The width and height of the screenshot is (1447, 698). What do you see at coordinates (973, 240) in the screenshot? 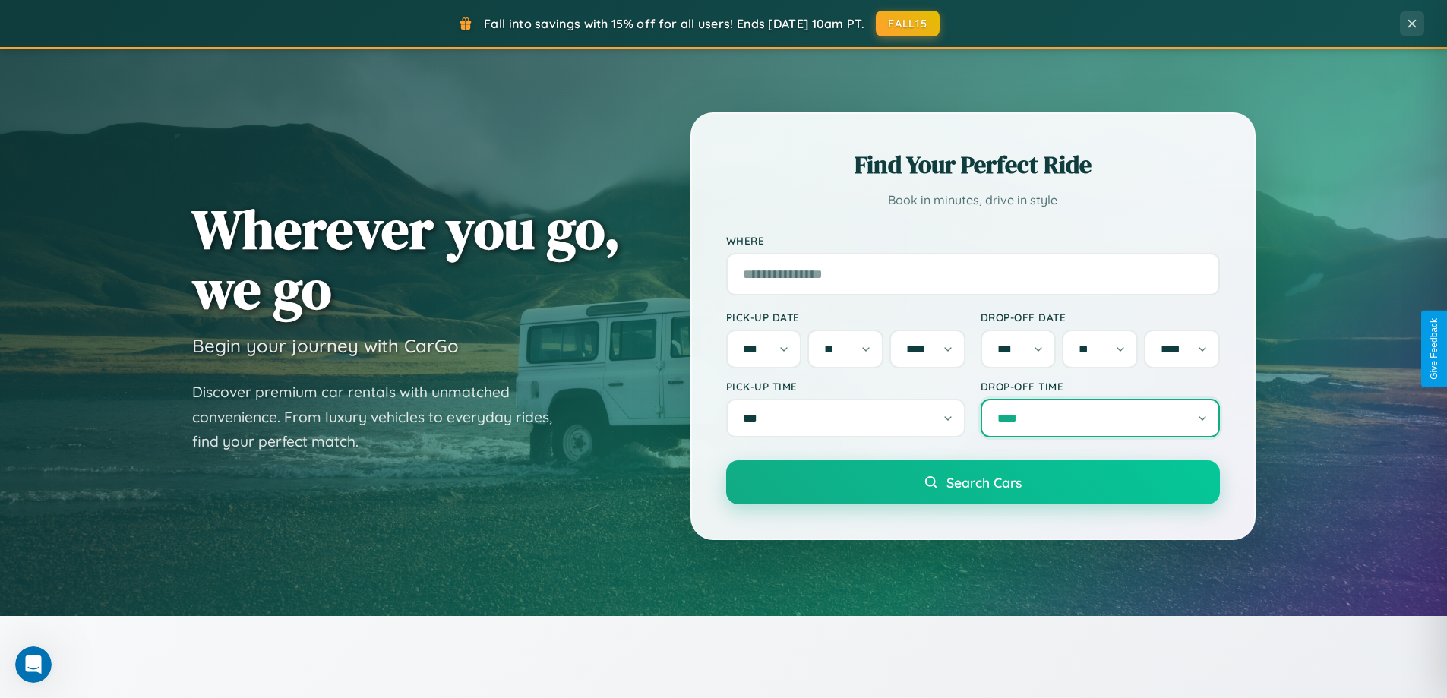
I see `label: Where` at bounding box center [973, 240].